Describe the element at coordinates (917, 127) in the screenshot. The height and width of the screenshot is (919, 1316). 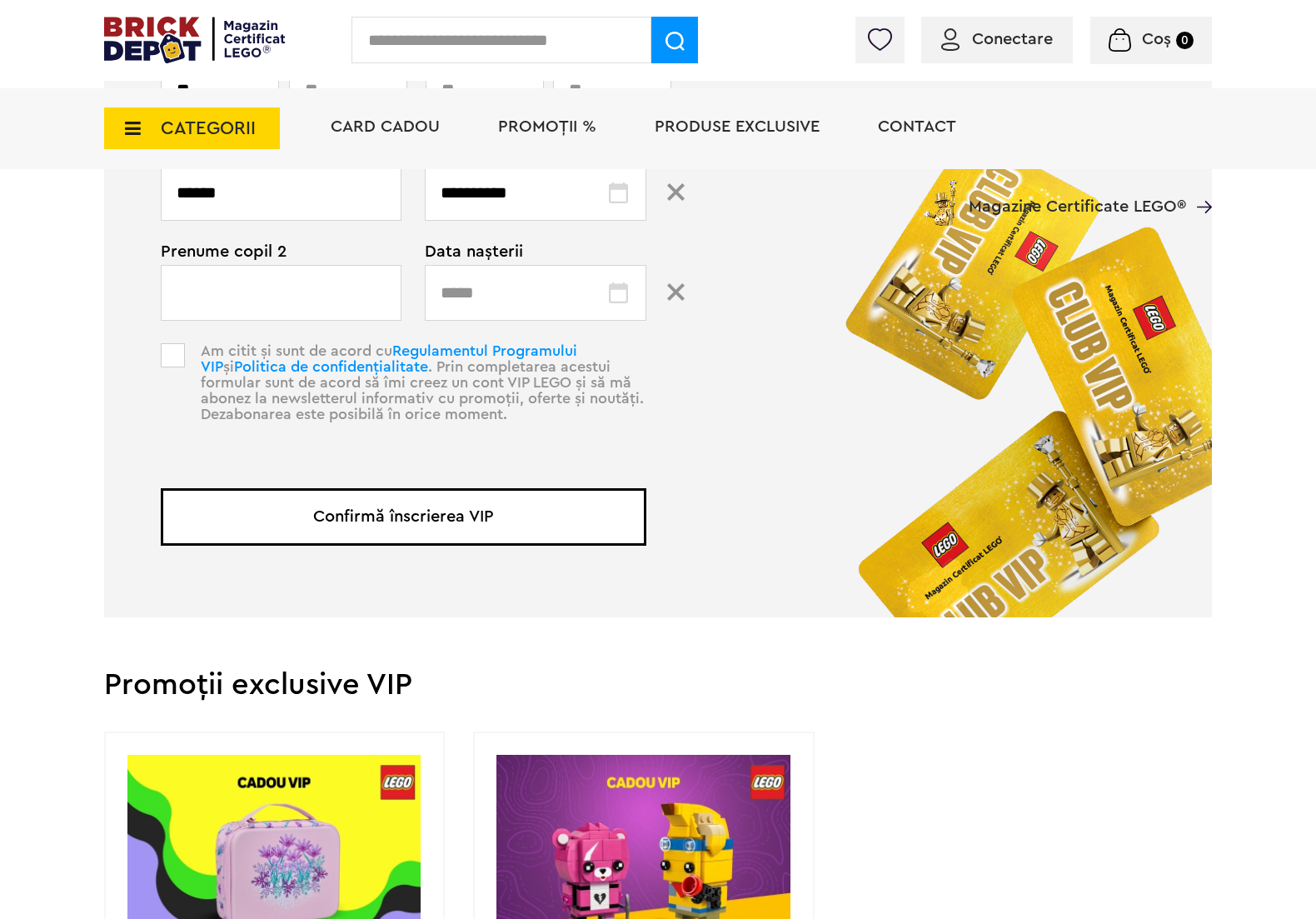
I see `span: Contact` at that location.